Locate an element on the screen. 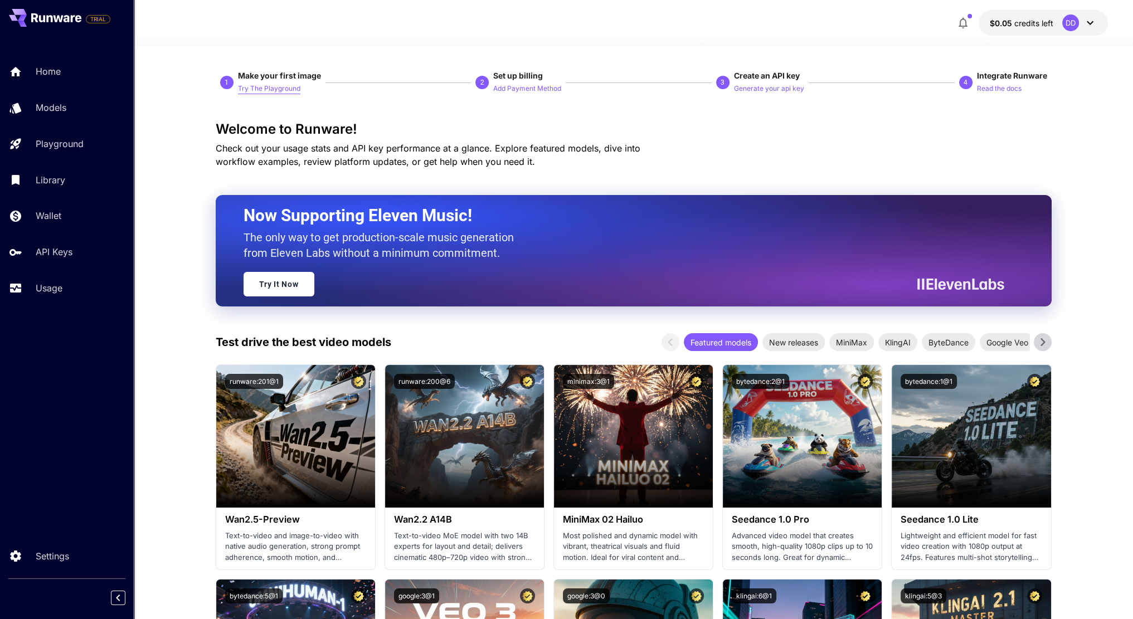  div: $0.05 is located at coordinates (1021, 23).